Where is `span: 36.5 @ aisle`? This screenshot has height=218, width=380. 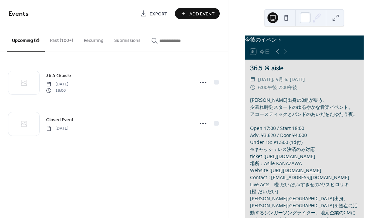
span: 36.5 @ aisle is located at coordinates (58, 76).